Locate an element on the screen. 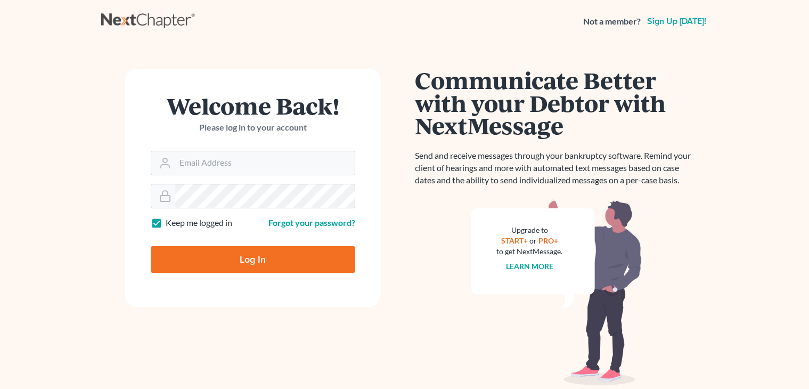  p: Please log in to your account is located at coordinates (253, 127).